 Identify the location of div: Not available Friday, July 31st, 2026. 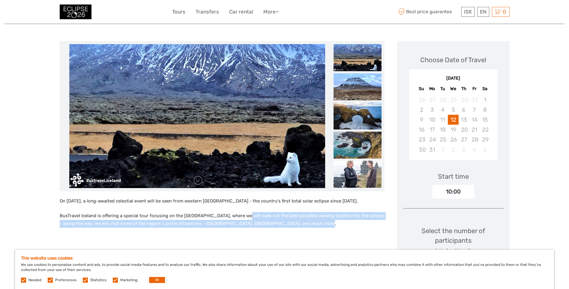
(475, 100).